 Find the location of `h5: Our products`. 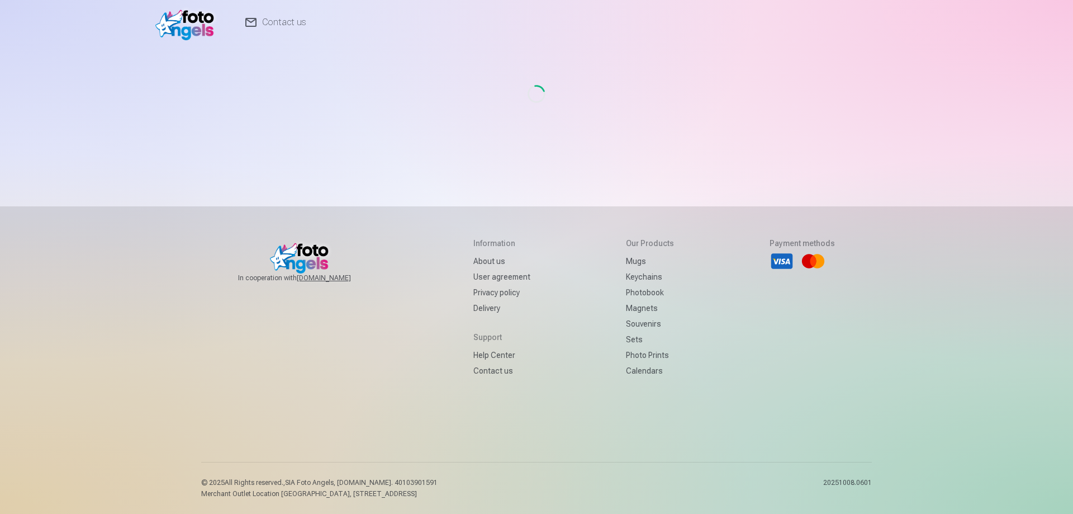

h5: Our products is located at coordinates (650, 243).